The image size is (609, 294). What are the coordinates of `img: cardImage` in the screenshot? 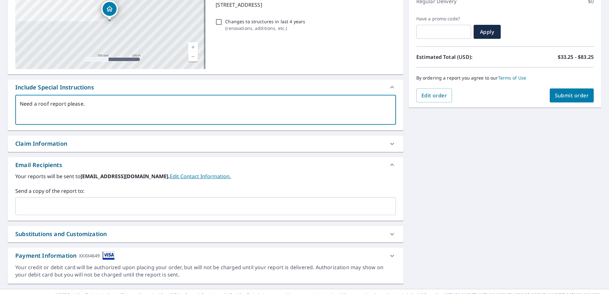 It's located at (109, 256).